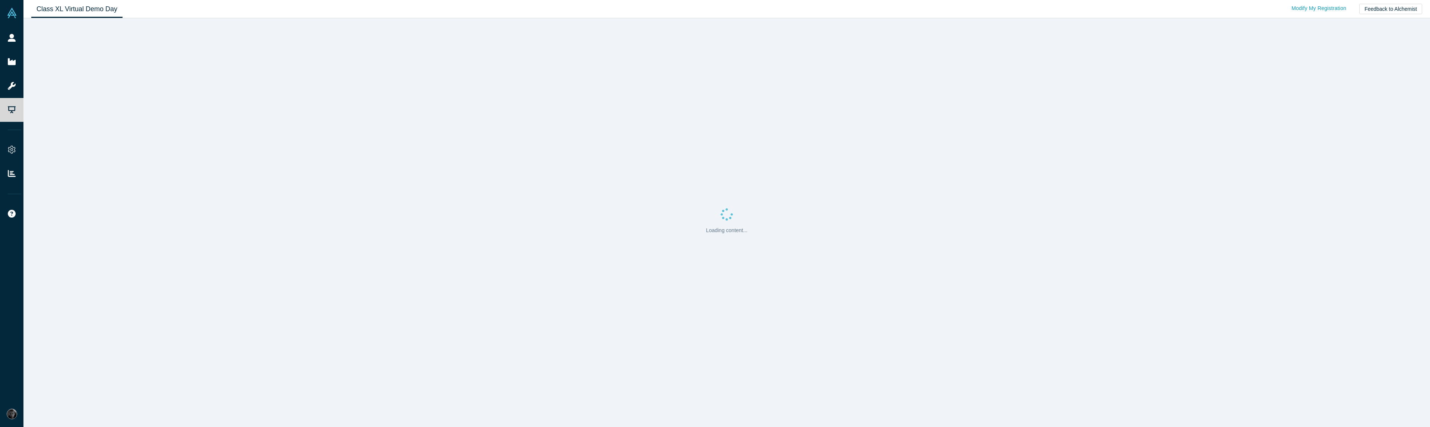 This screenshot has width=1430, height=427. Describe the element at coordinates (12, 13) in the screenshot. I see `img: Alchemist Vault Logo` at that location.